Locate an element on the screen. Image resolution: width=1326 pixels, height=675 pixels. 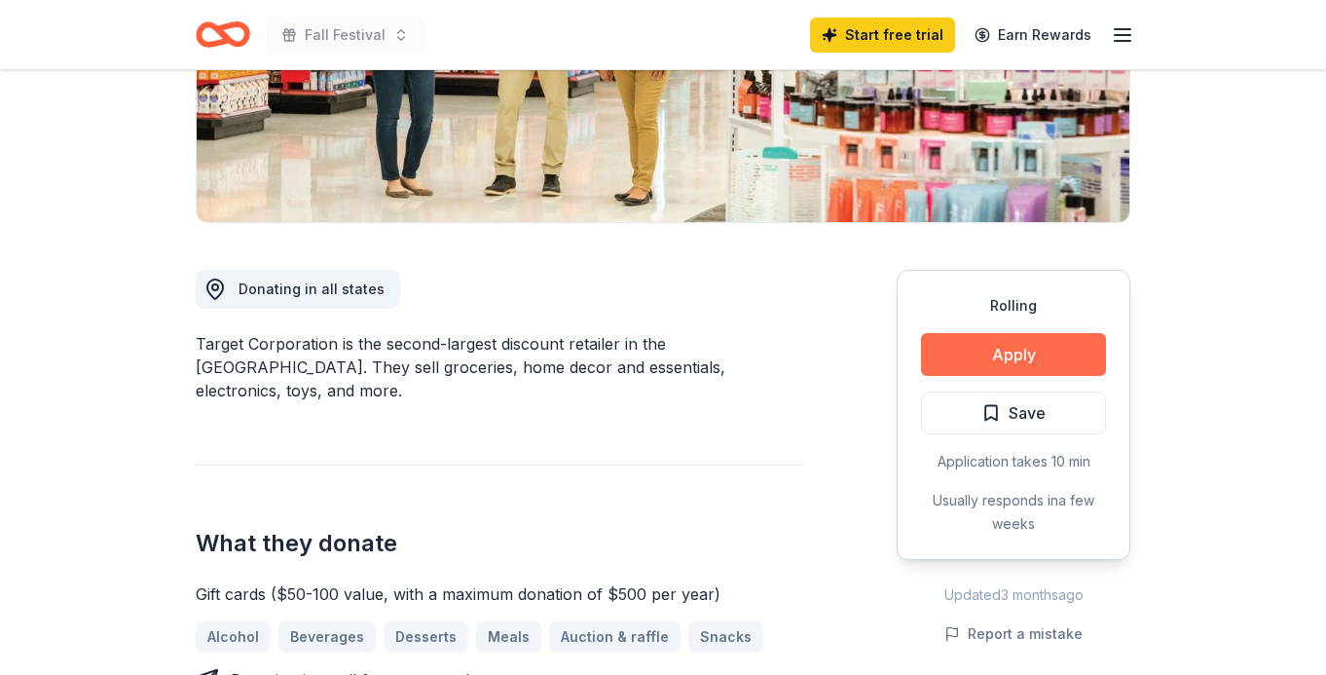
span: Donating in all states is located at coordinates (312, 288).